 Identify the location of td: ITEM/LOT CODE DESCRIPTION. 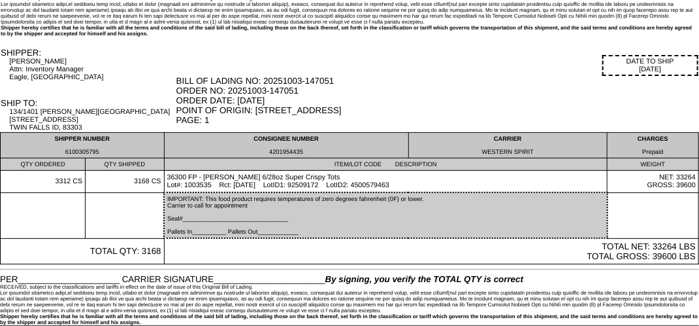
(386, 164).